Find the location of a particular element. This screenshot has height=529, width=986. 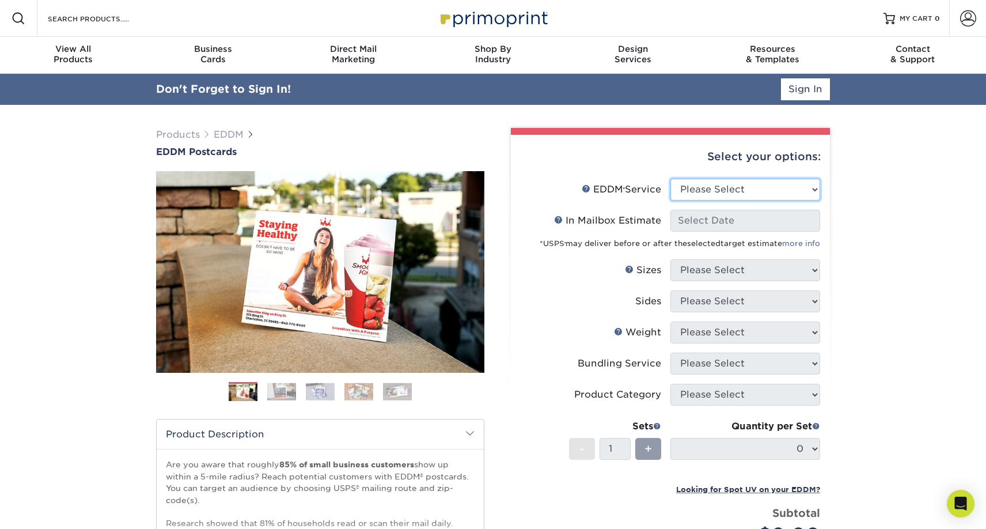

a: View AllProducts is located at coordinates (73, 55).